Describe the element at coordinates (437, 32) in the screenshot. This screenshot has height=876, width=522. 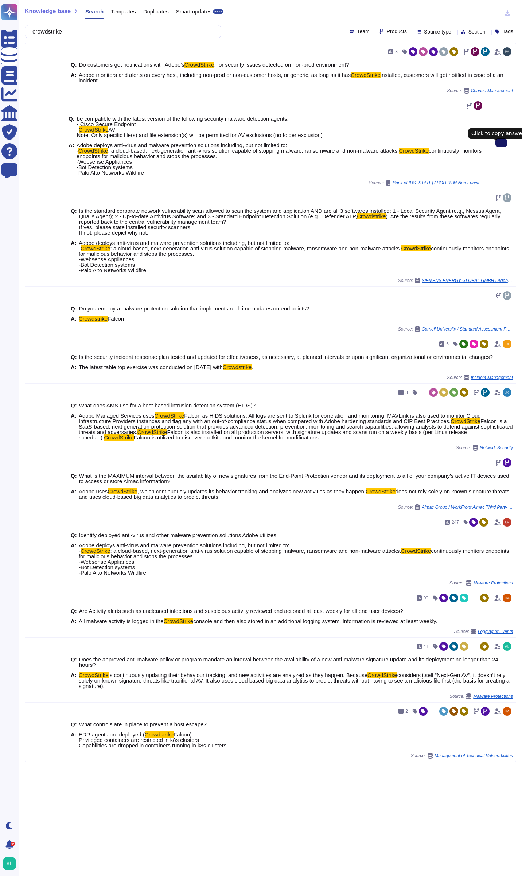
I see `span: Source type` at that location.